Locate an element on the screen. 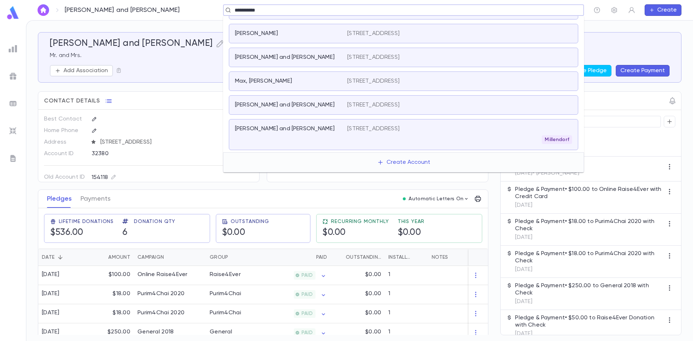  button: Payments is located at coordinates (95, 199).